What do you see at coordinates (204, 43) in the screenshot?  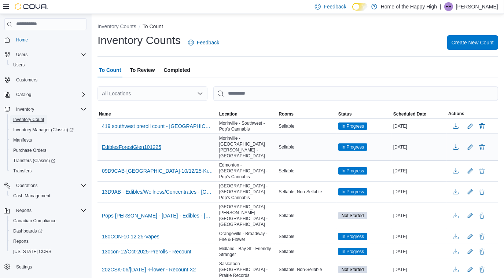 I see `a: Feedback` at bounding box center [204, 43].